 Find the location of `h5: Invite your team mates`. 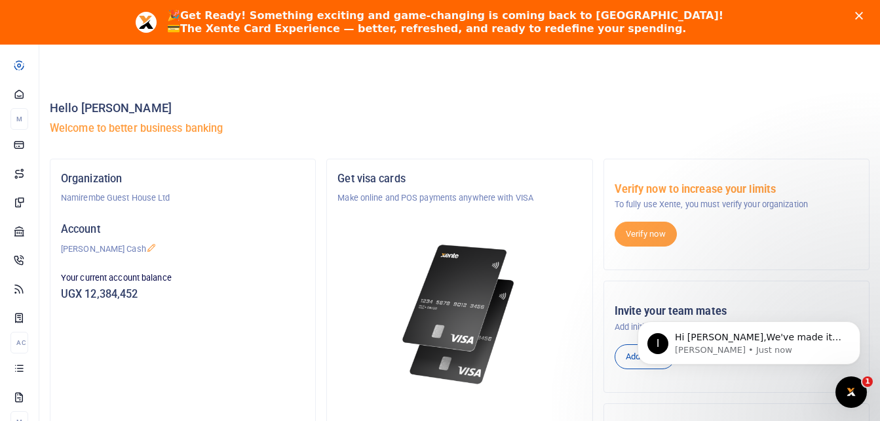

h5: Invite your team mates is located at coordinates (737, 311).